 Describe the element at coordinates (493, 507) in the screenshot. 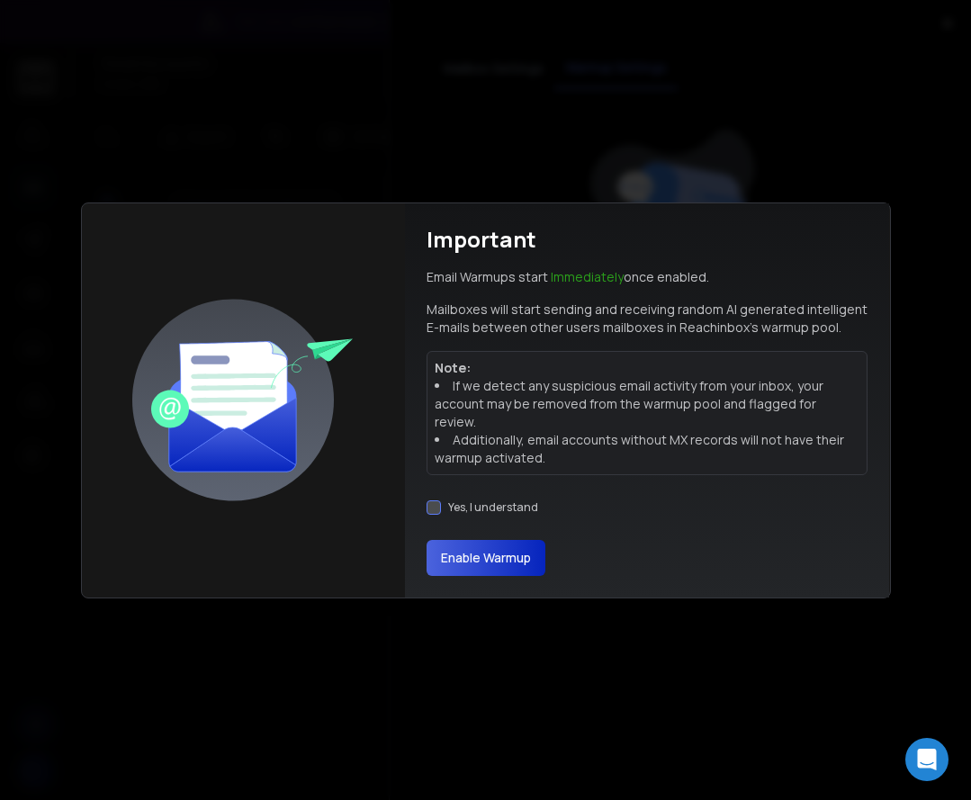

I see `label: Yes, I understand` at that location.